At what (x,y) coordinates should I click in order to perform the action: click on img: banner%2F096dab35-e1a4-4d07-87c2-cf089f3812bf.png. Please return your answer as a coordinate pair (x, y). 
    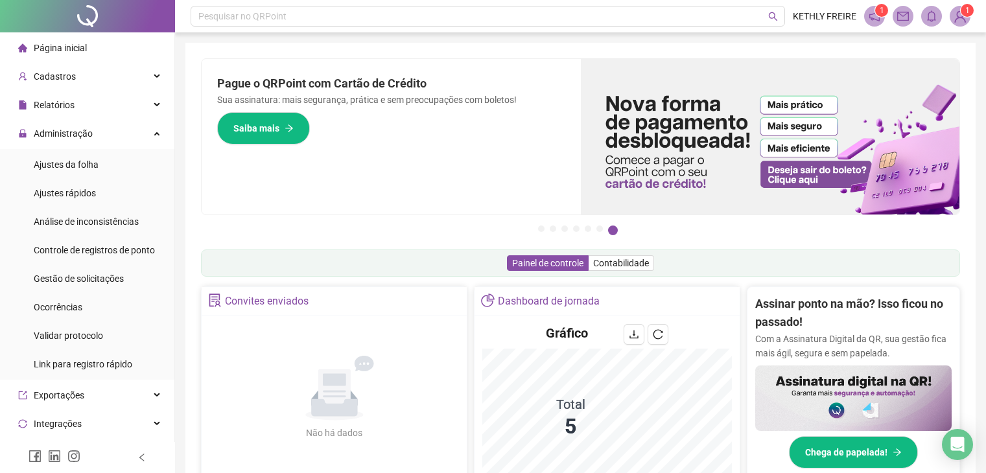
    Looking at the image, I should click on (770, 137).